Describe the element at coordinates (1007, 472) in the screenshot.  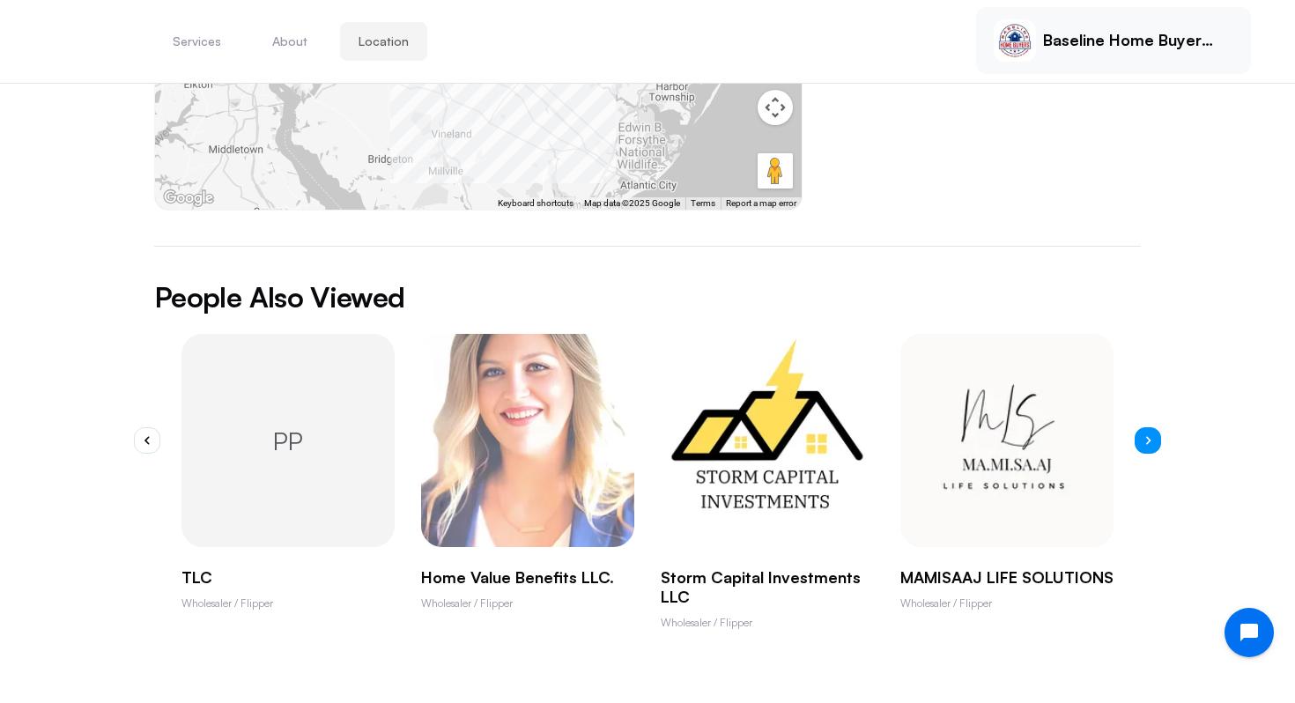
I see `a: Regina ScovilMAMISAAJ LIFE SOLUTIONSWholesaler / Flipper` at that location.